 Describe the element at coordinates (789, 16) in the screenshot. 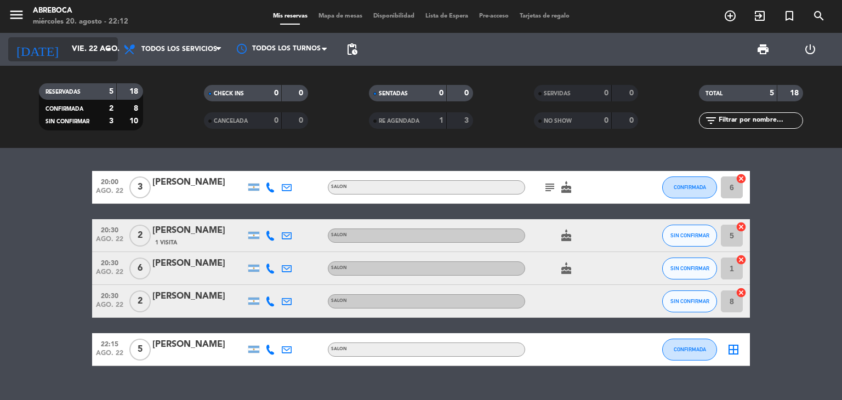

I see `i: turned_in_not` at that location.